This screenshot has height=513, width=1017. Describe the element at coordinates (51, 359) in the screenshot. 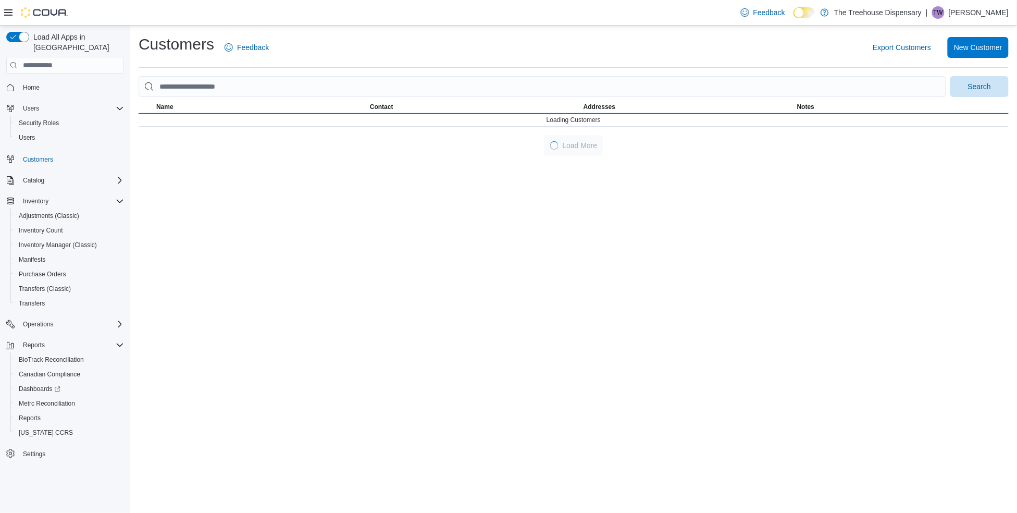

I see `a: BioTrack Reconciliation` at that location.